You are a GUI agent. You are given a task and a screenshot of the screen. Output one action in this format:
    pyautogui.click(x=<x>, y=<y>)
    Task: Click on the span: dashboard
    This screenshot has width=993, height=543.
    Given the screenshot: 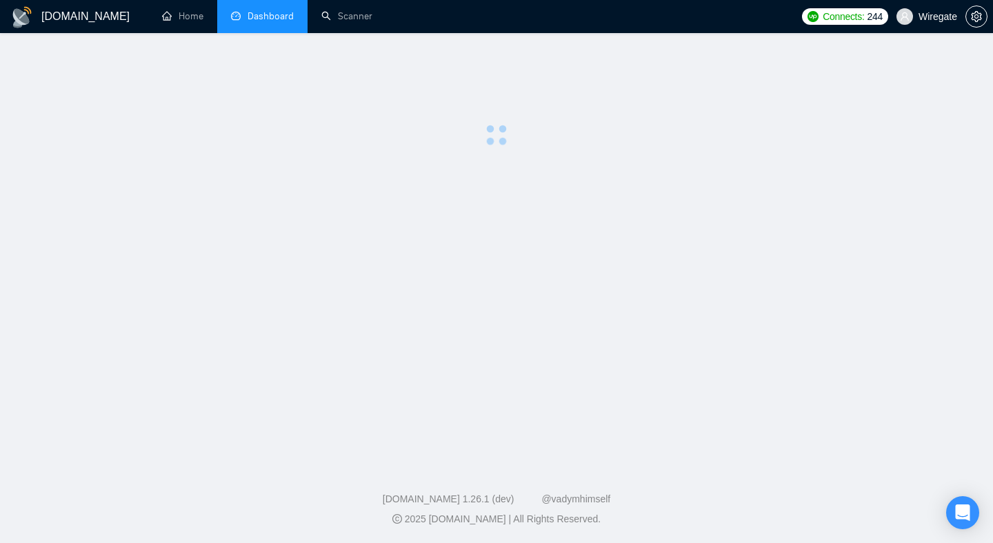 What is the action you would take?
    pyautogui.click(x=236, y=16)
    